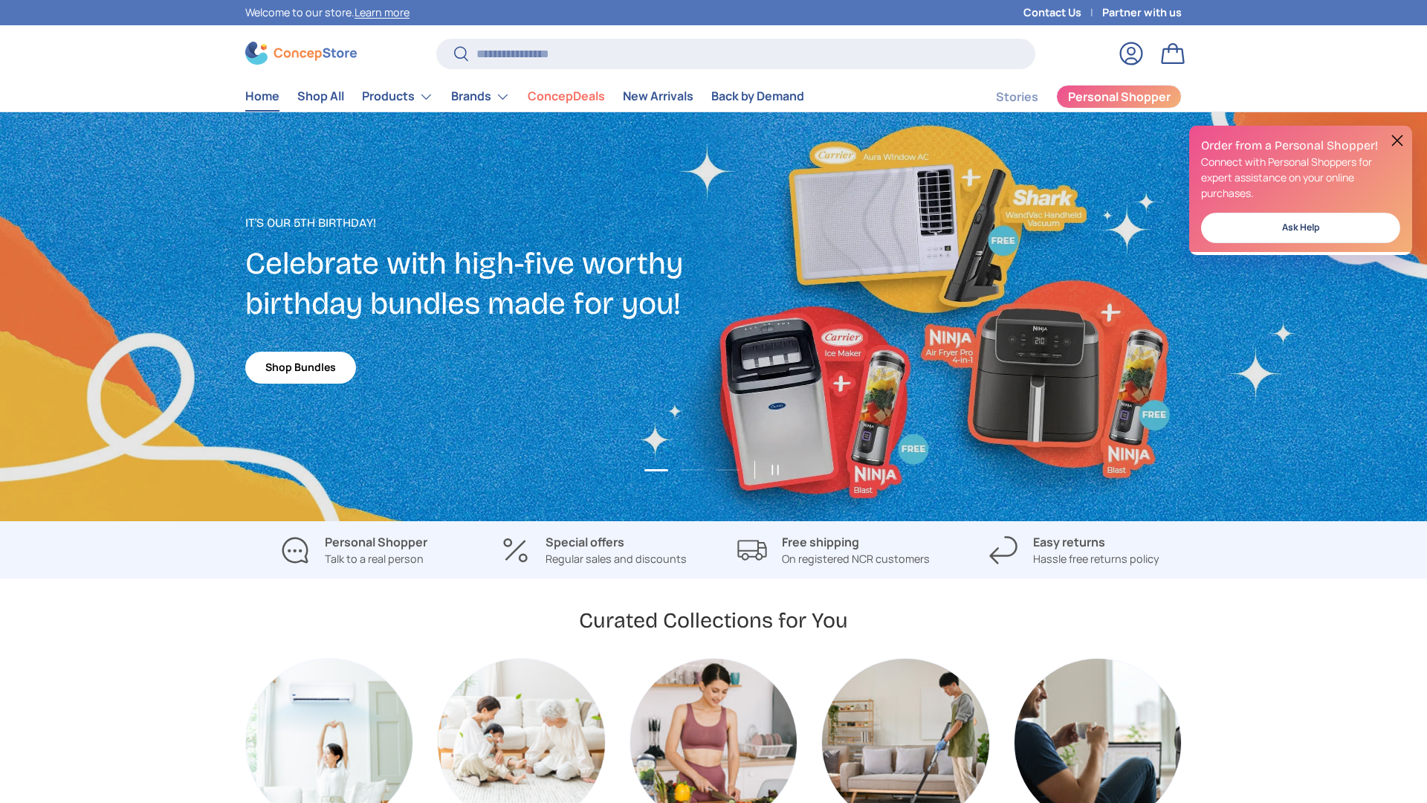 The image size is (1427, 803). I want to click on h2: Curated Collections for You, so click(714, 620).